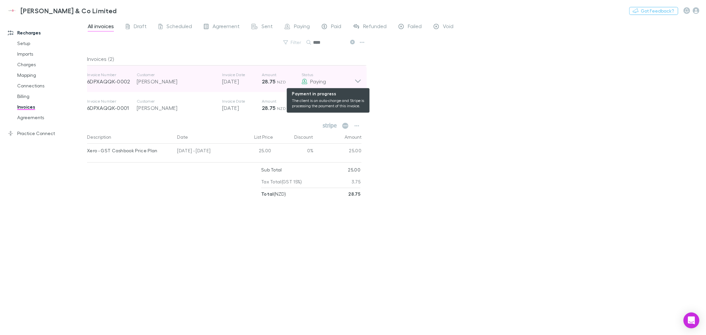 The image size is (706, 335). Describe the element at coordinates (46, 33) in the screenshot. I see `a: Recharges` at that location.